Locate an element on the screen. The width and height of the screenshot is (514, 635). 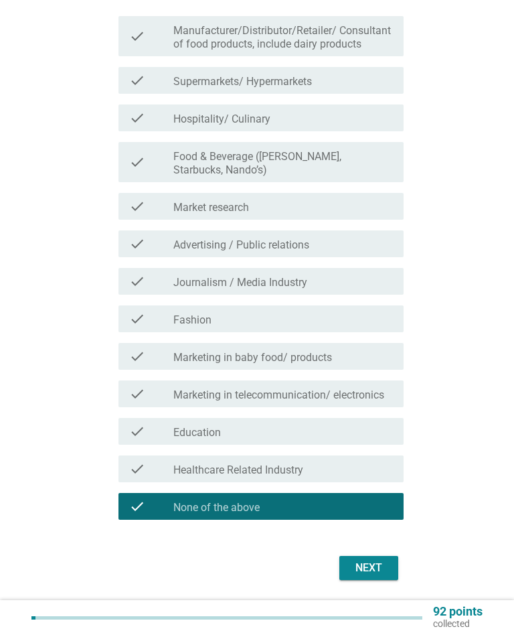
label: Hospitality/ Culinary is located at coordinates (222, 119).